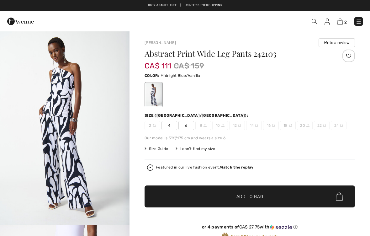 This screenshot has height=236, width=370. What do you see at coordinates (250, 197) in the screenshot?
I see `span: Add to Bag` at bounding box center [250, 197].